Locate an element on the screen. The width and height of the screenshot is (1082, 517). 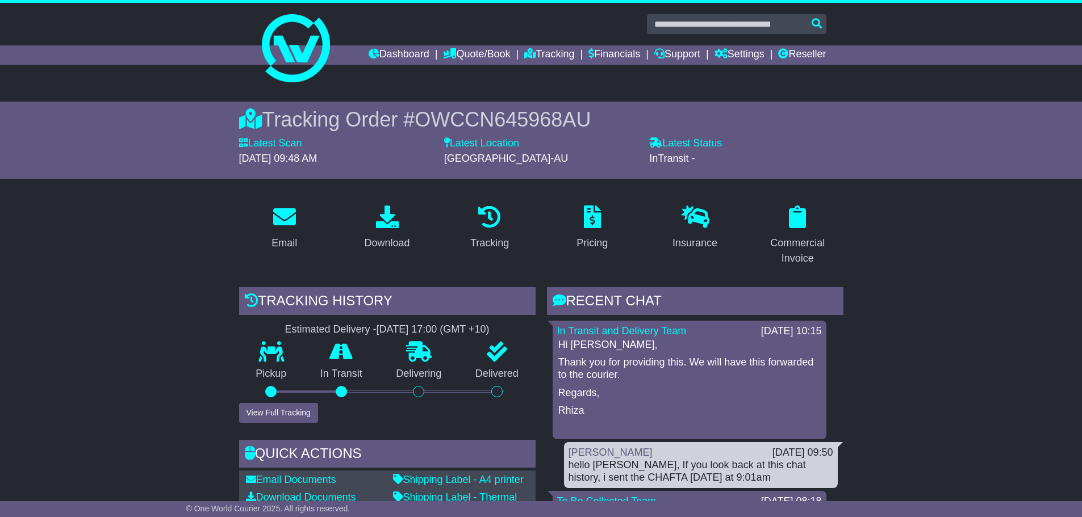
a: Support is located at coordinates (677, 55).